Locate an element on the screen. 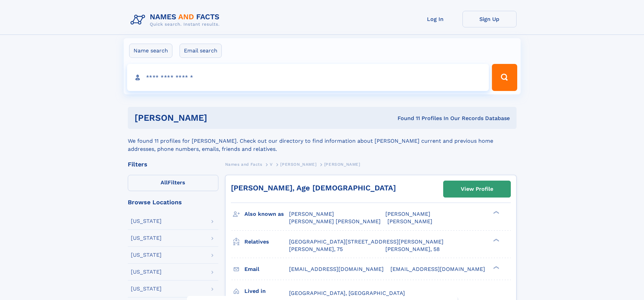  input: search input is located at coordinates (308, 77).